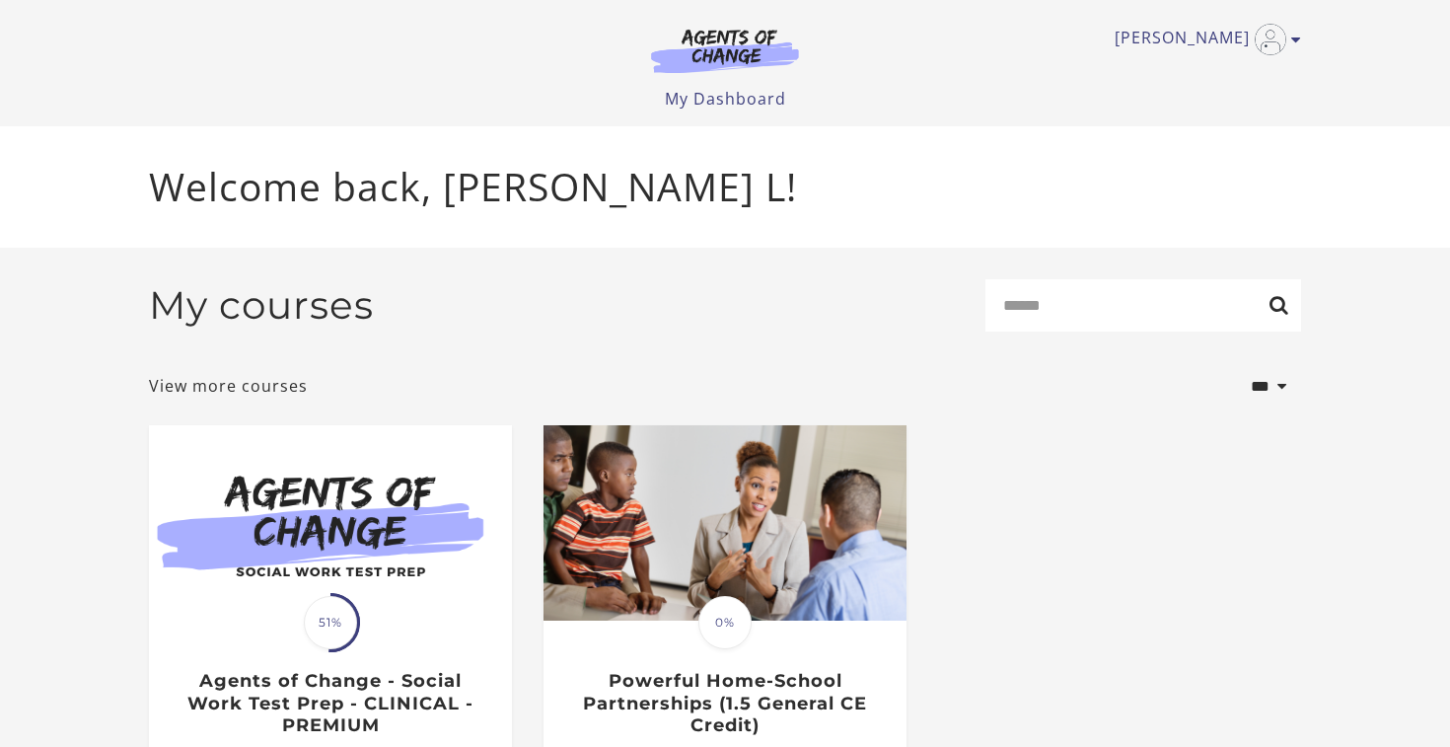 The height and width of the screenshot is (747, 1450). I want to click on img: Agents of Change Logo, so click(725, 50).